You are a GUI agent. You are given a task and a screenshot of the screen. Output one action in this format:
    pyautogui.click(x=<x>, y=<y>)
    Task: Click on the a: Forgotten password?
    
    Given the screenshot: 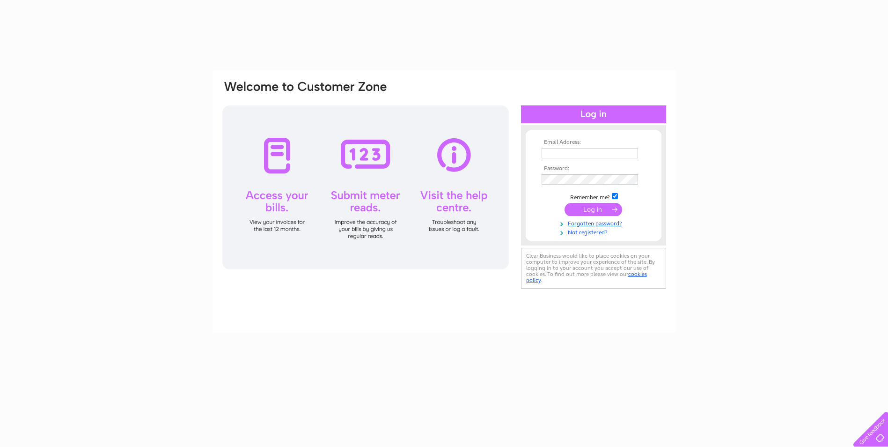 What is the action you would take?
    pyautogui.click(x=595, y=222)
    